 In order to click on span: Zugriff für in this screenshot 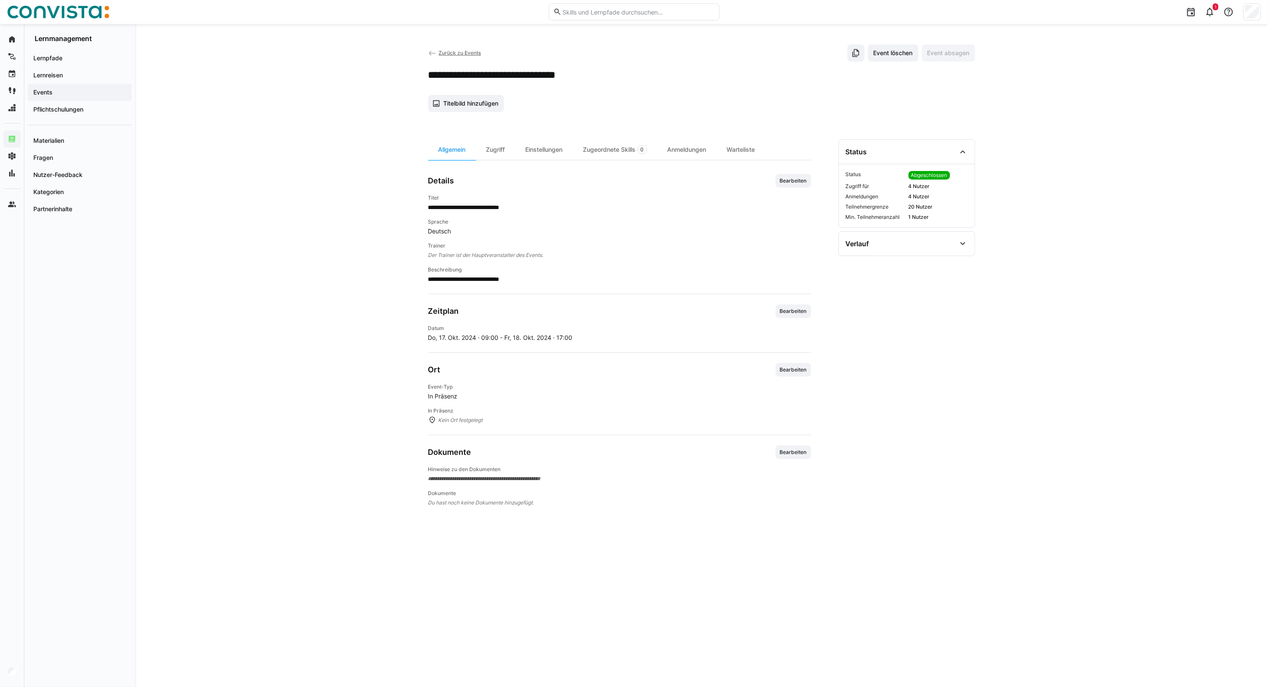, I will do `click(876, 186)`.